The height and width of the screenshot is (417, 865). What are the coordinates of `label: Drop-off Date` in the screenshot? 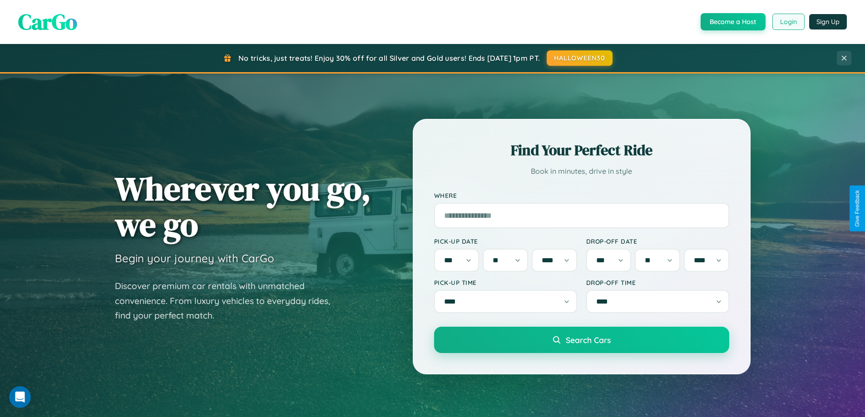 It's located at (657, 241).